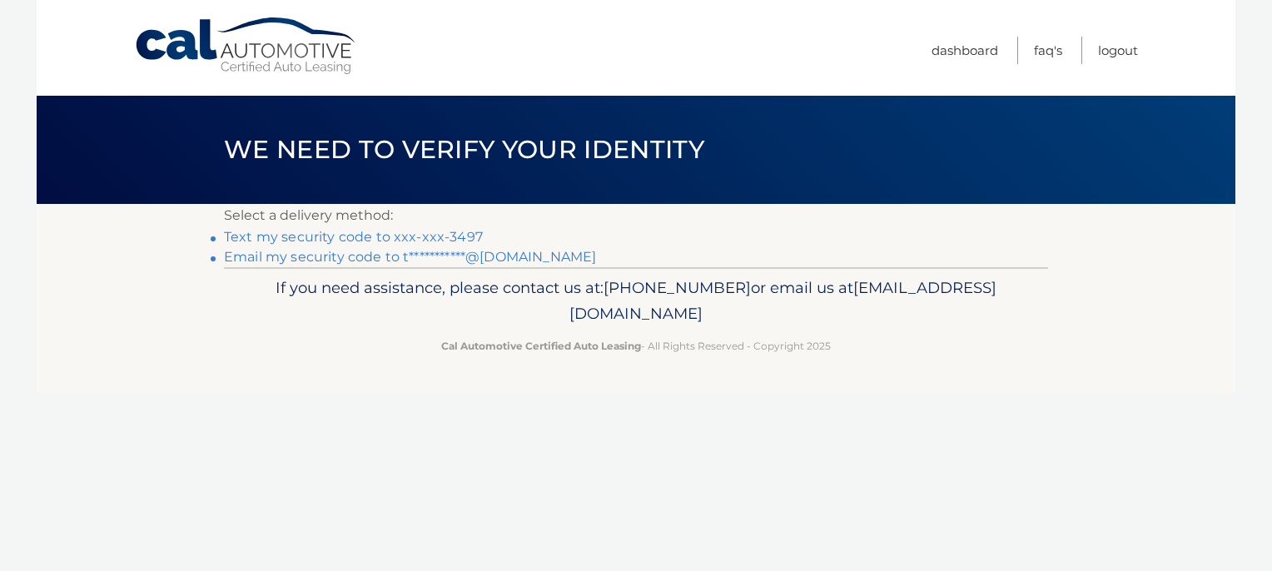 Image resolution: width=1272 pixels, height=571 pixels. Describe the element at coordinates (541, 346) in the screenshot. I see `strong: Cal Automotive Certified Auto Leasing` at that location.